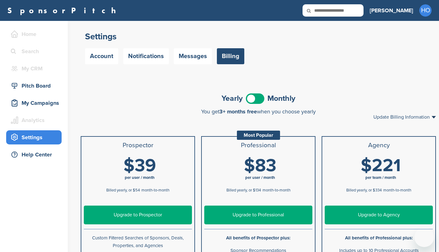  I want to click on a: Messages, so click(193, 56).